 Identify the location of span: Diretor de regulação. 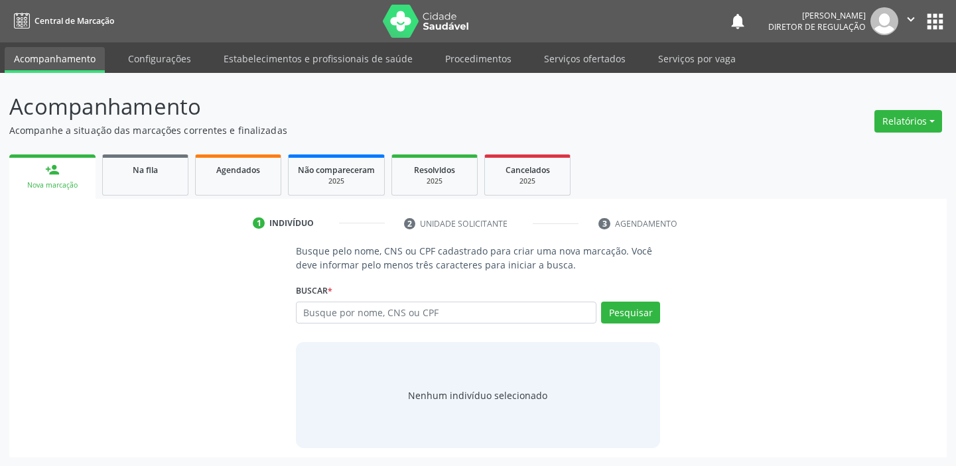
(817, 27).